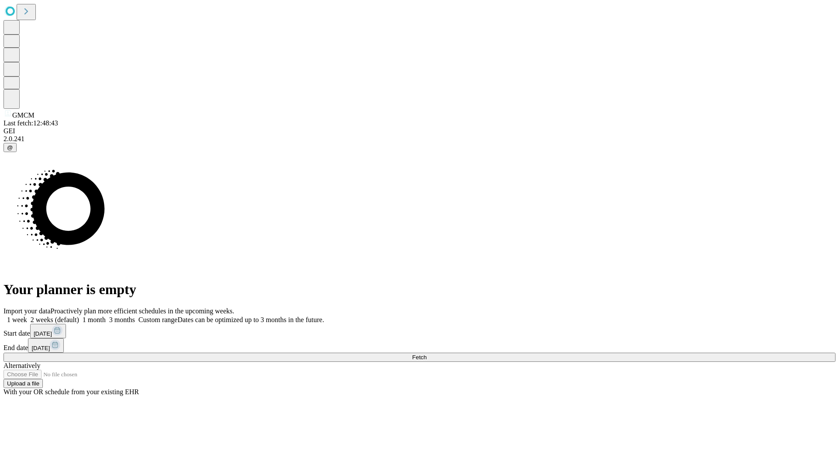 The image size is (839, 472). Describe the element at coordinates (94, 320) in the screenshot. I see `span: 1 month` at that location.